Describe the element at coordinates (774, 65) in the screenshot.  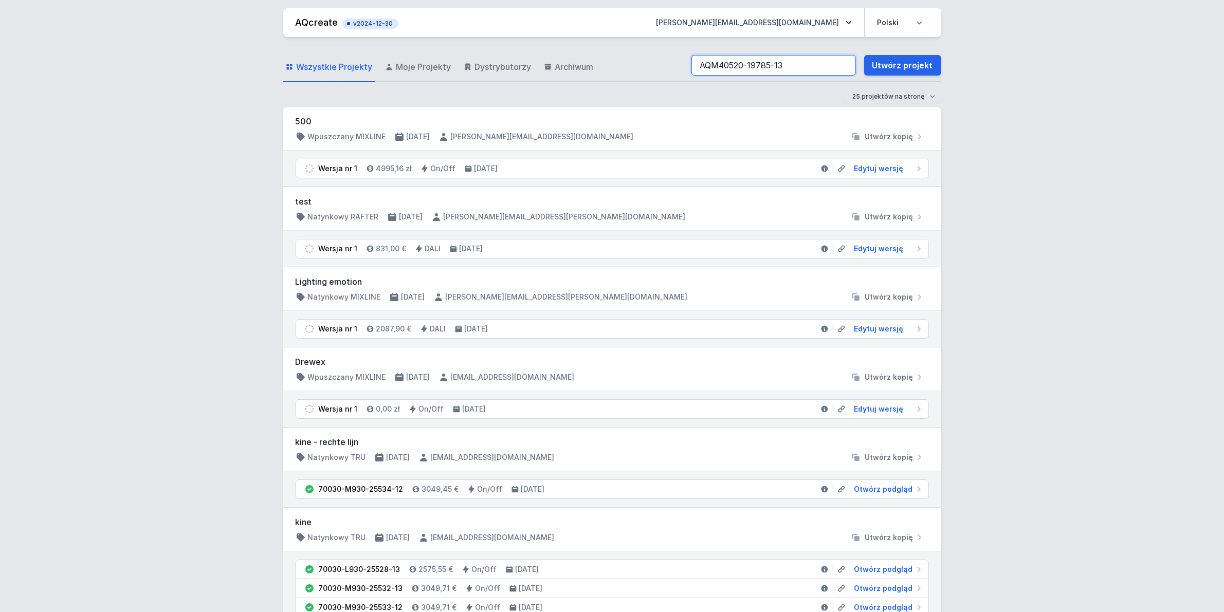
I see `input: Szukaj wśród projektów i wersji...` at that location.